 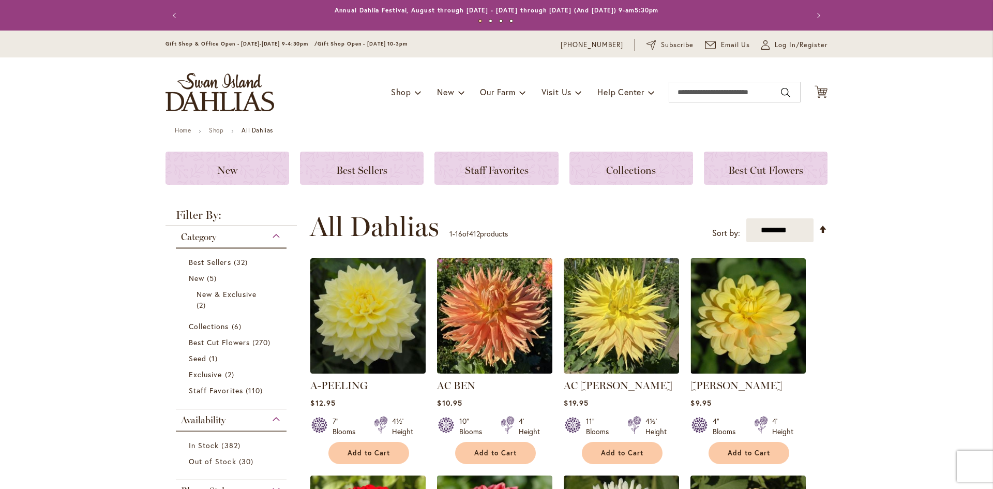 I want to click on div: 10" Blooms, so click(x=474, y=426).